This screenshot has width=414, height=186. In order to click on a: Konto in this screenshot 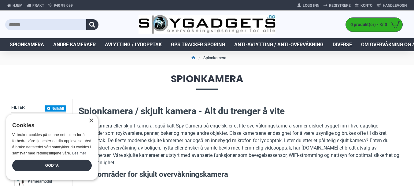, I will do `click(364, 6)`.